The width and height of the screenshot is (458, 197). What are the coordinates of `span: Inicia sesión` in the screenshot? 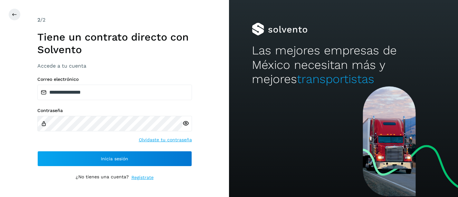 It's located at (114, 159).